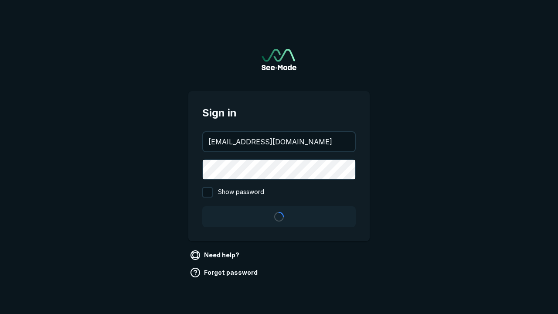 The image size is (558, 314). Describe the element at coordinates (279, 113) in the screenshot. I see `span: Sign in` at that location.